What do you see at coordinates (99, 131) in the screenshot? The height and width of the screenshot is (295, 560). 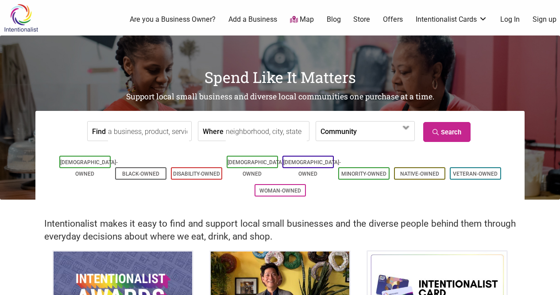 I see `label: Find` at bounding box center [99, 131].